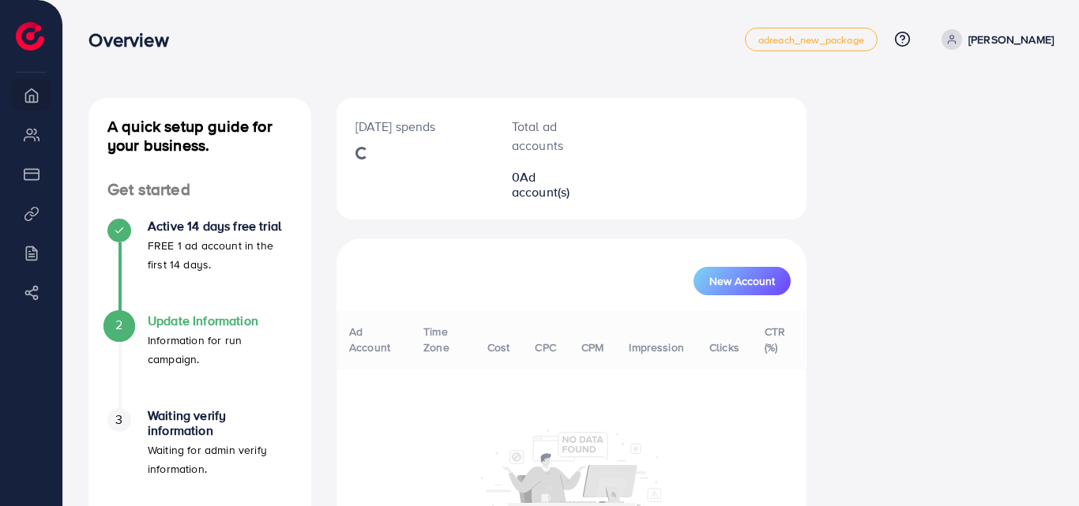 The width and height of the screenshot is (1079, 506). Describe the element at coordinates (811, 39) in the screenshot. I see `a: adreach_new_package` at that location.